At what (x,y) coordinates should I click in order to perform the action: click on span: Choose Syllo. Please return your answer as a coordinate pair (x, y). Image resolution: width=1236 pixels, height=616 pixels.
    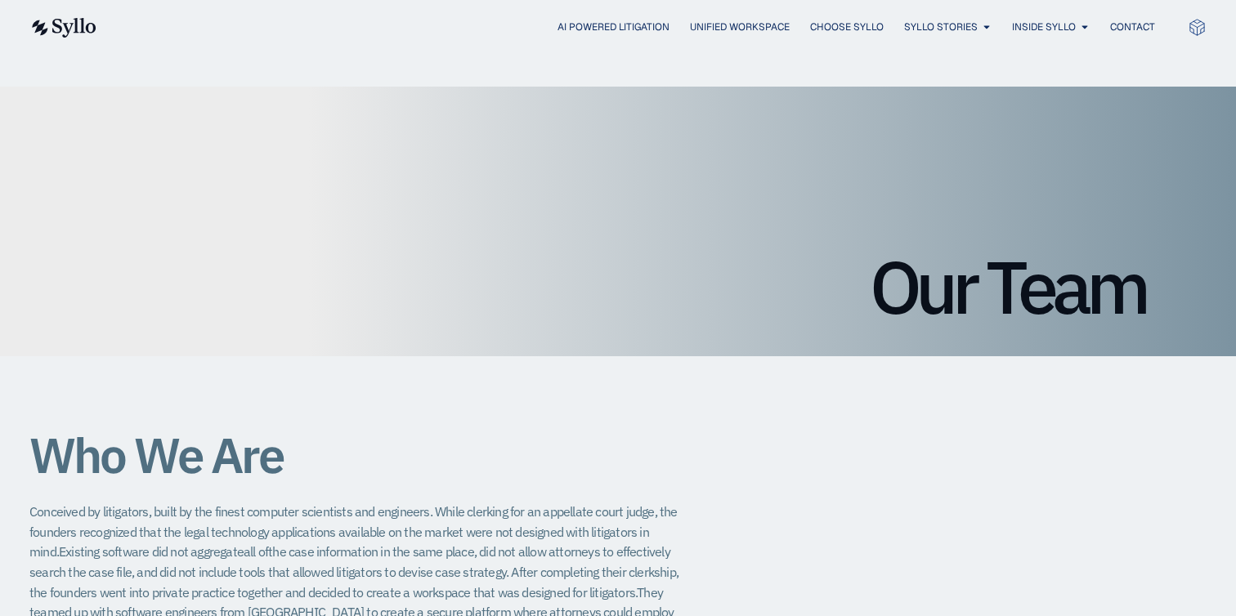
    Looking at the image, I should click on (847, 27).